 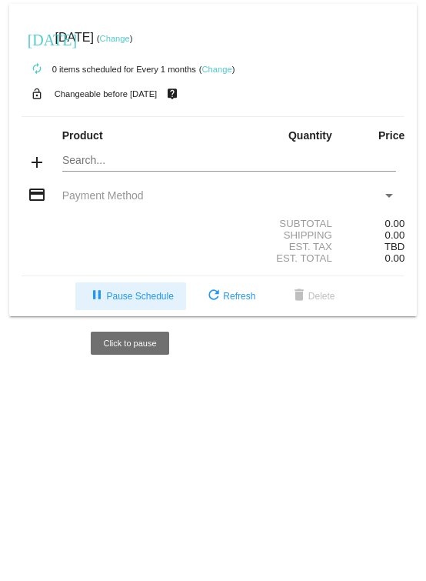 I want to click on mat-icon: lock_open, so click(x=37, y=94).